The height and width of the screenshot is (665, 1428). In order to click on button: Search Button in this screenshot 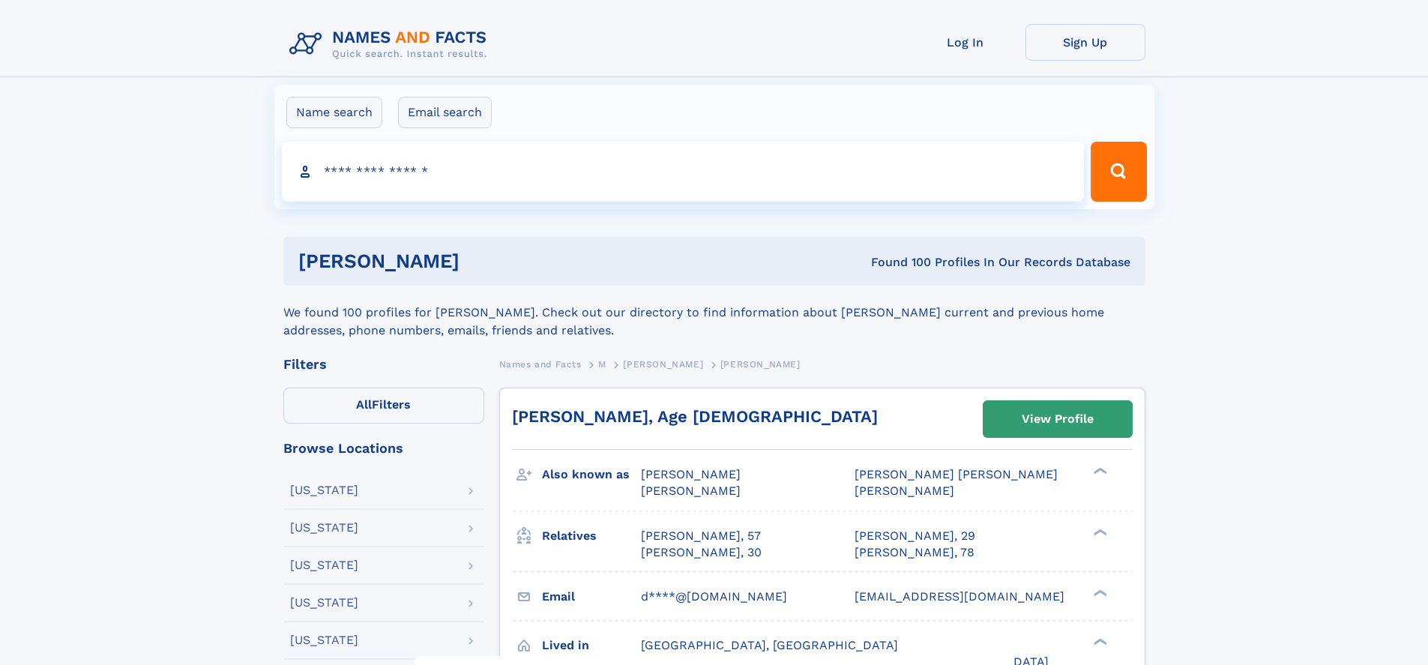, I will do `click(1118, 172)`.